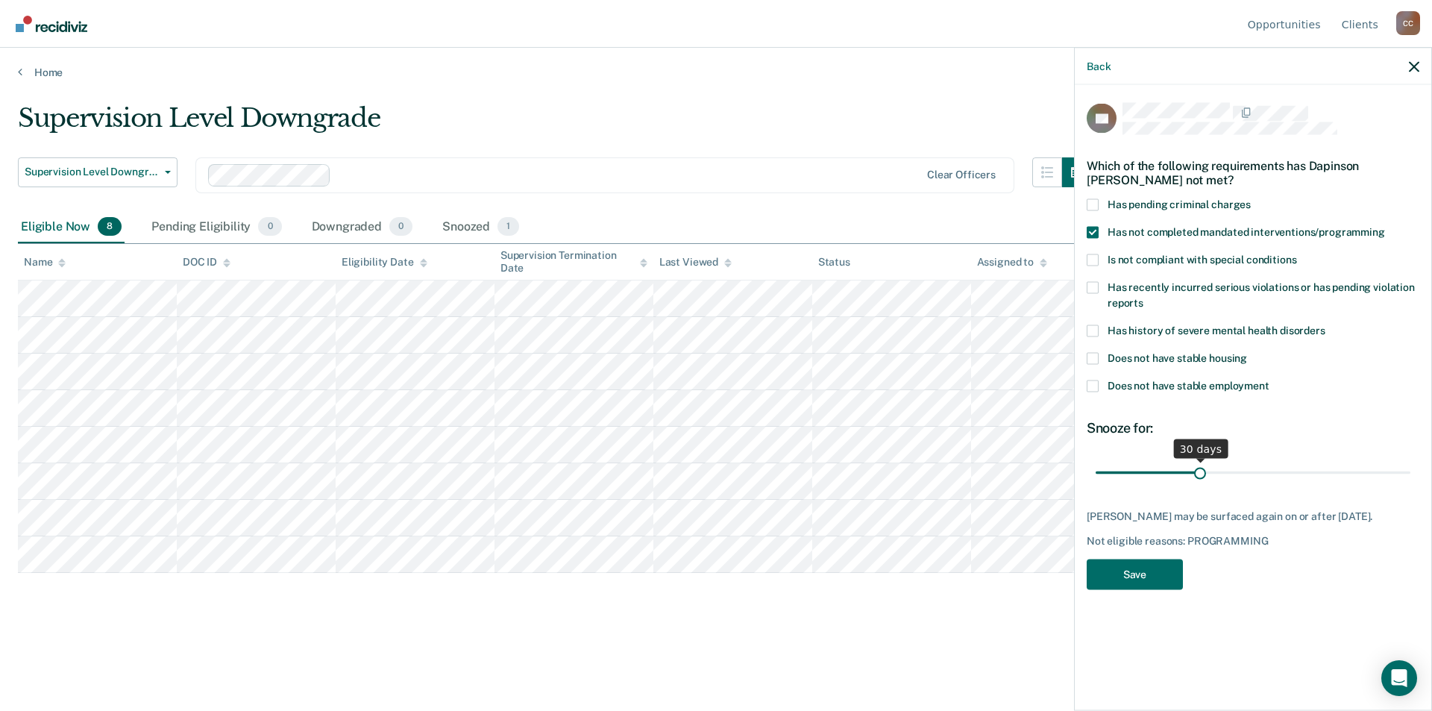  Describe the element at coordinates (1012, 262) in the screenshot. I see `div: Assigned to` at that location.